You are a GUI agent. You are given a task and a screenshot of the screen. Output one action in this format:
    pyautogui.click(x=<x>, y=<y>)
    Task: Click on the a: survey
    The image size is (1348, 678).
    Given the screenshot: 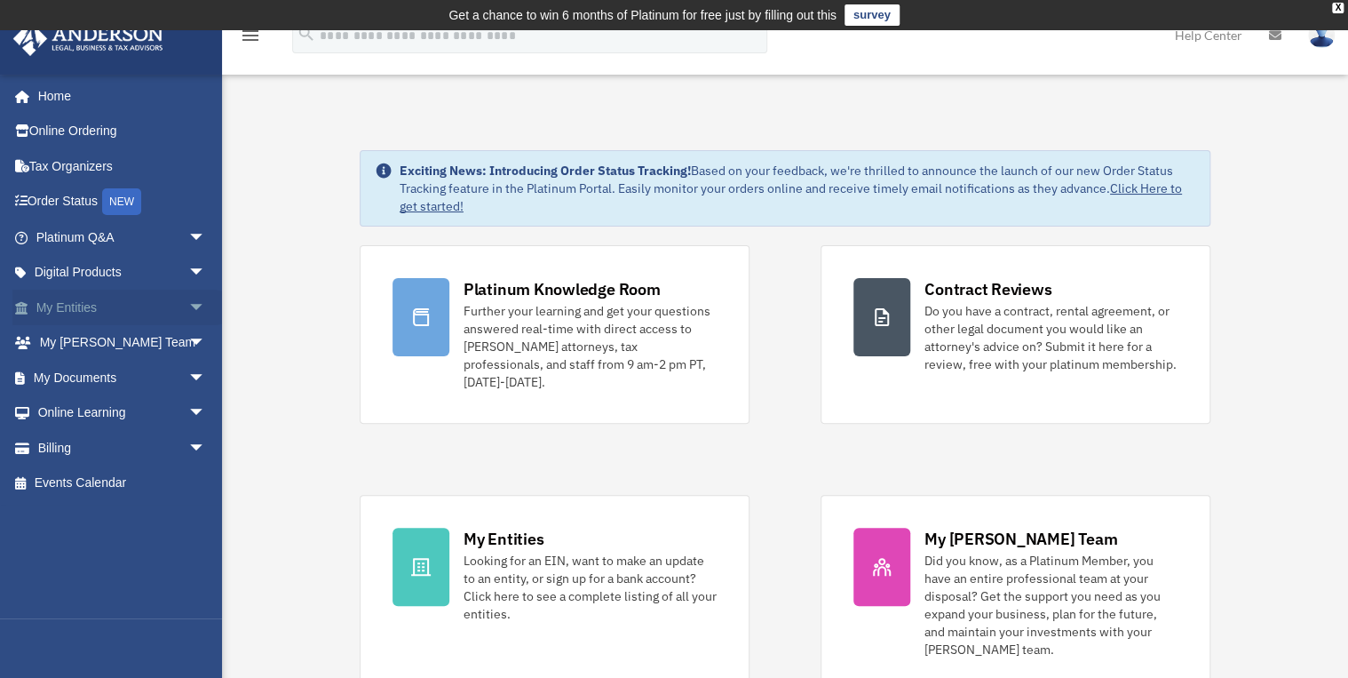 What is the action you would take?
    pyautogui.click(x=872, y=15)
    